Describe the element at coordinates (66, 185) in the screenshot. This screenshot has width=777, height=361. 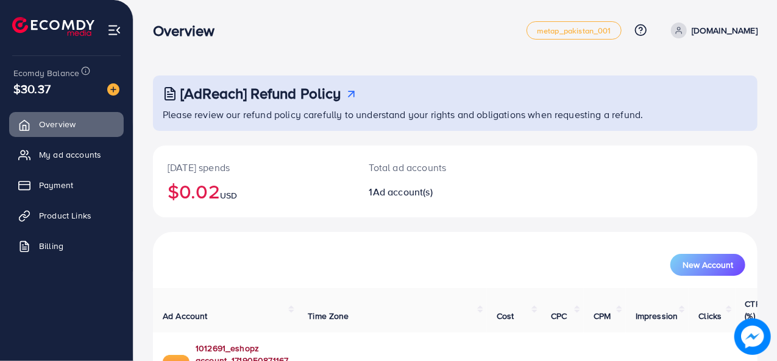
I see `a: Payment` at that location.